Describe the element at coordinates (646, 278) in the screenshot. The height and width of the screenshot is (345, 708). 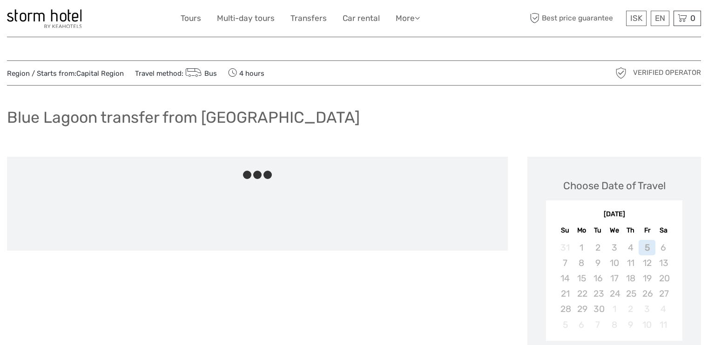
I see `div: Not available Friday, September 19th, 2025` at that location.